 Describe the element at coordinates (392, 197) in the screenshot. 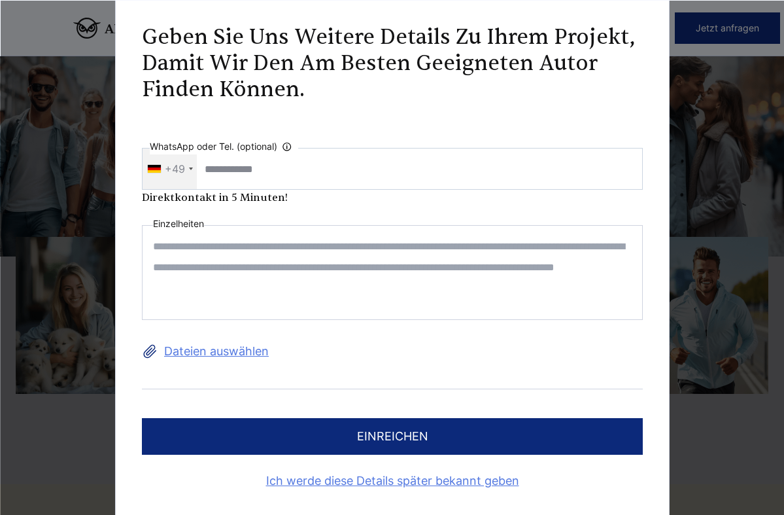

I see `div: Direktkontakt in 5 Minuten!` at that location.